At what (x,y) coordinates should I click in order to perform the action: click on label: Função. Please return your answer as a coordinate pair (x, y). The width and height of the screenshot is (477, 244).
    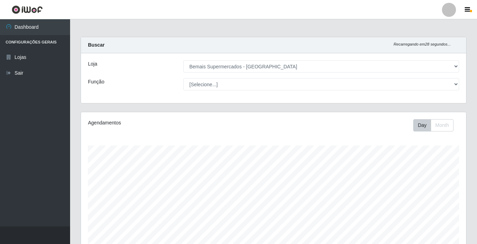
    Looking at the image, I should click on (96, 82).